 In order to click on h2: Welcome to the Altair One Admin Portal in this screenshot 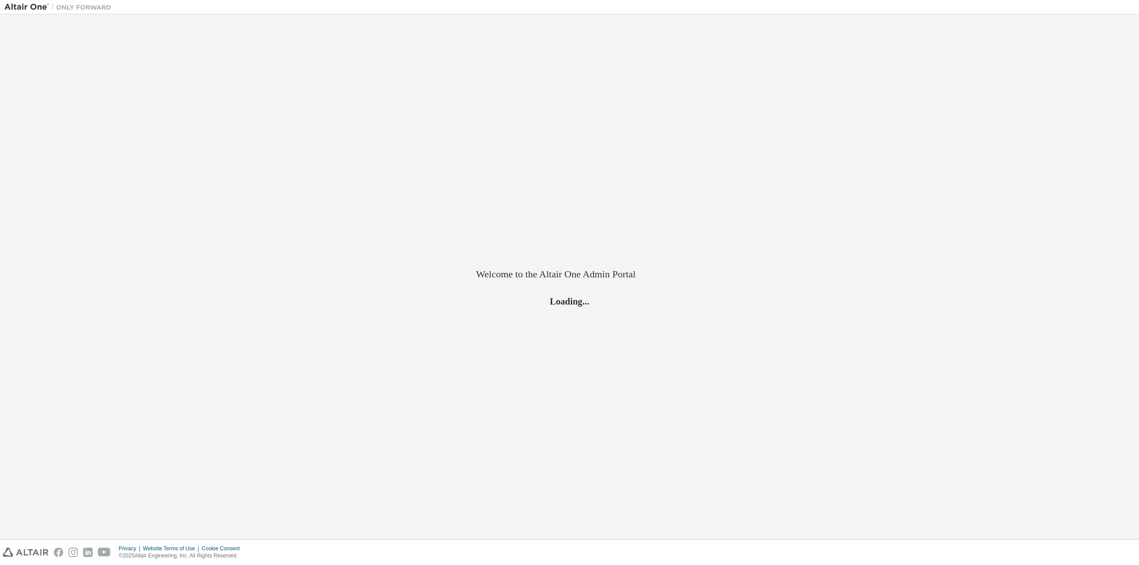, I will do `click(569, 274)`.